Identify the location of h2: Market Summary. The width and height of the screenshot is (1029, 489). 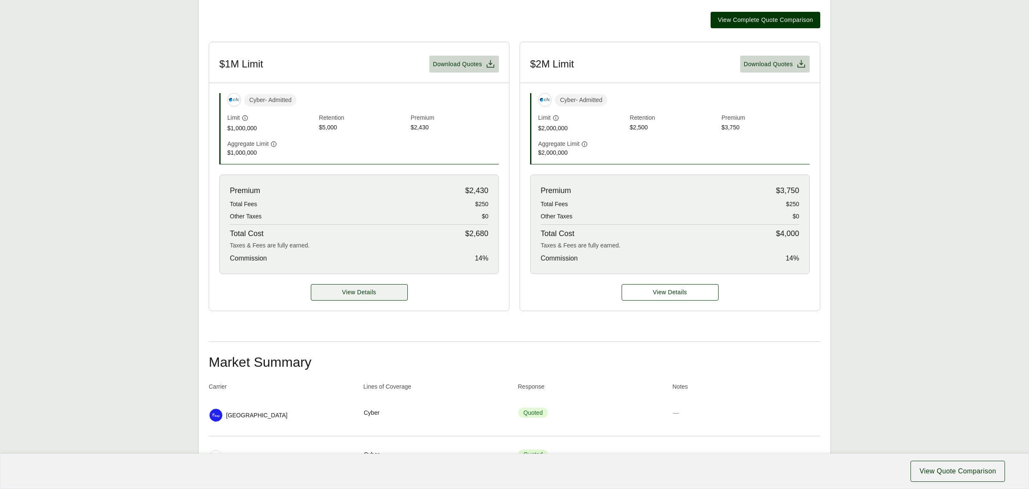
(515, 362).